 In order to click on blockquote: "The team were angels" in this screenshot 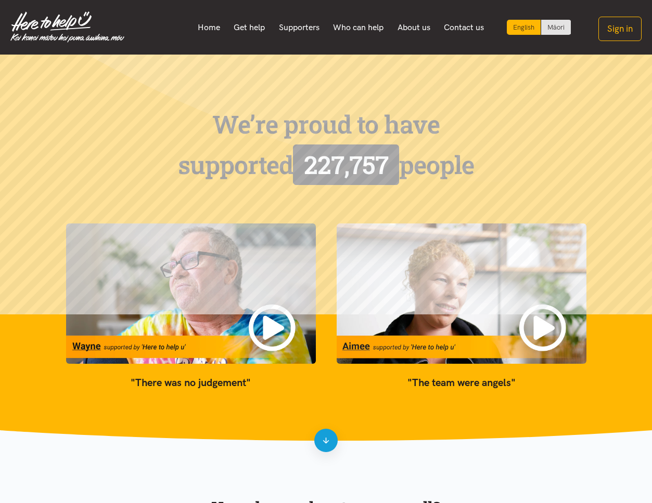, I will do `click(461, 383)`.